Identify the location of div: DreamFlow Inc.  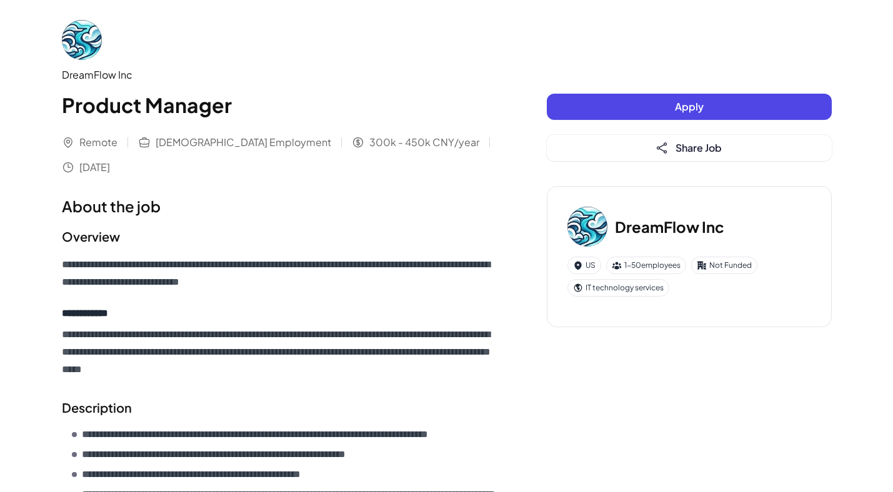
(279, 75).